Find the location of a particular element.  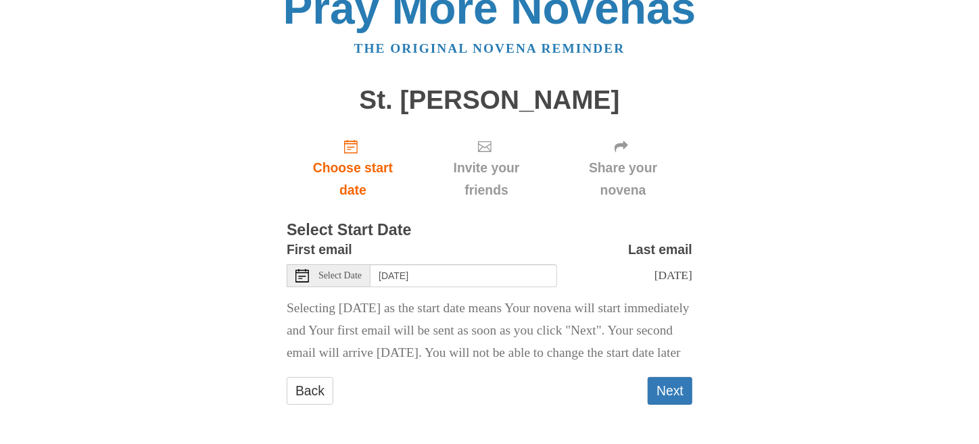

label: First email is located at coordinates (319, 249).